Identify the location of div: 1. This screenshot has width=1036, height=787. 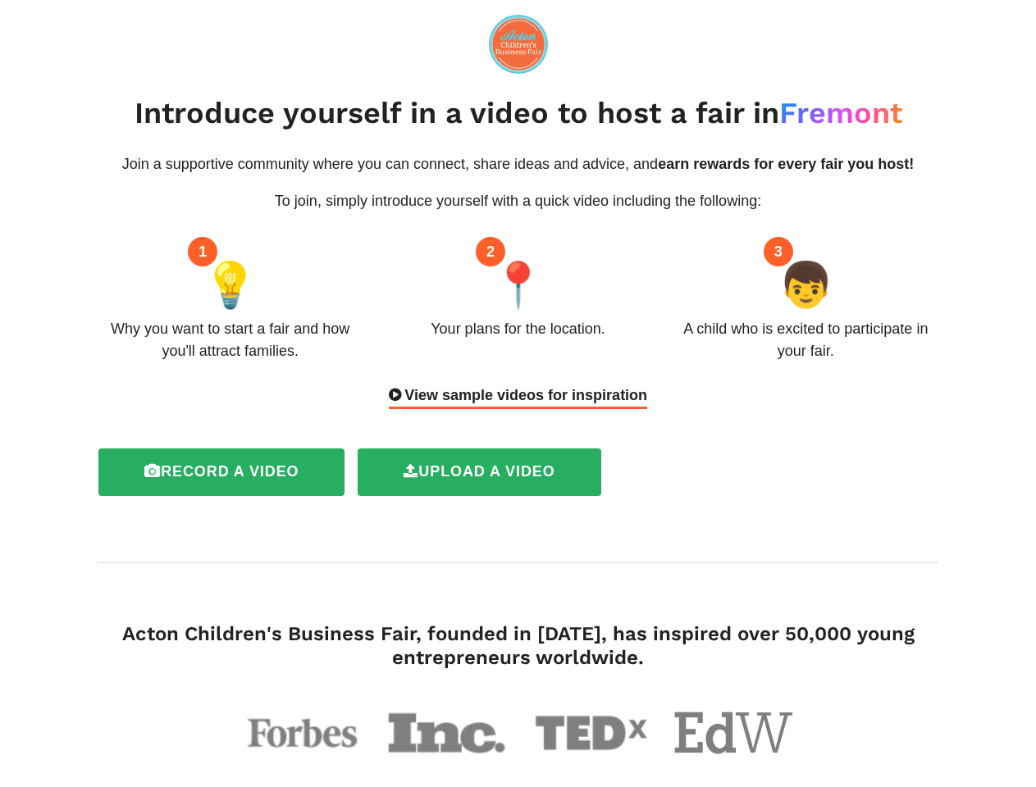
(203, 252).